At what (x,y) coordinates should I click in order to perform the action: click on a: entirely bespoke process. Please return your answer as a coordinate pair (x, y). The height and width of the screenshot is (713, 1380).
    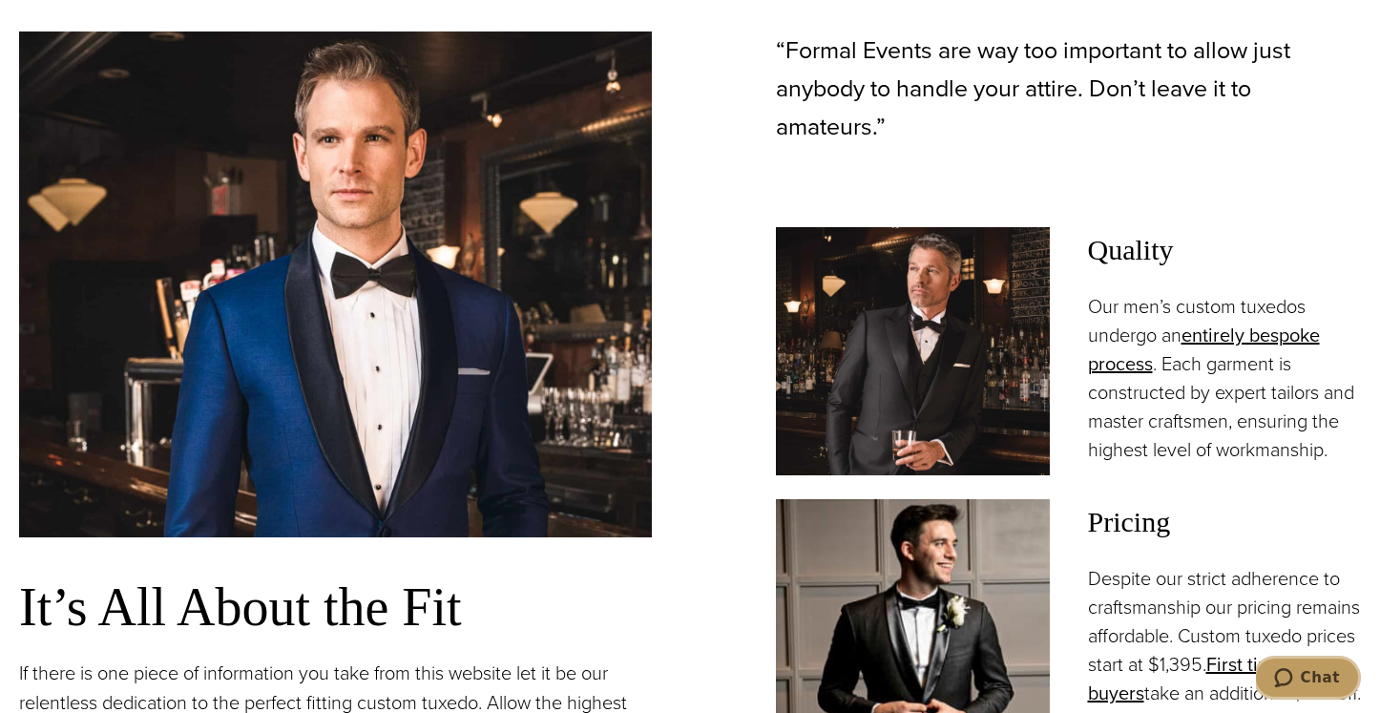
    Looking at the image, I should click on (1203, 349).